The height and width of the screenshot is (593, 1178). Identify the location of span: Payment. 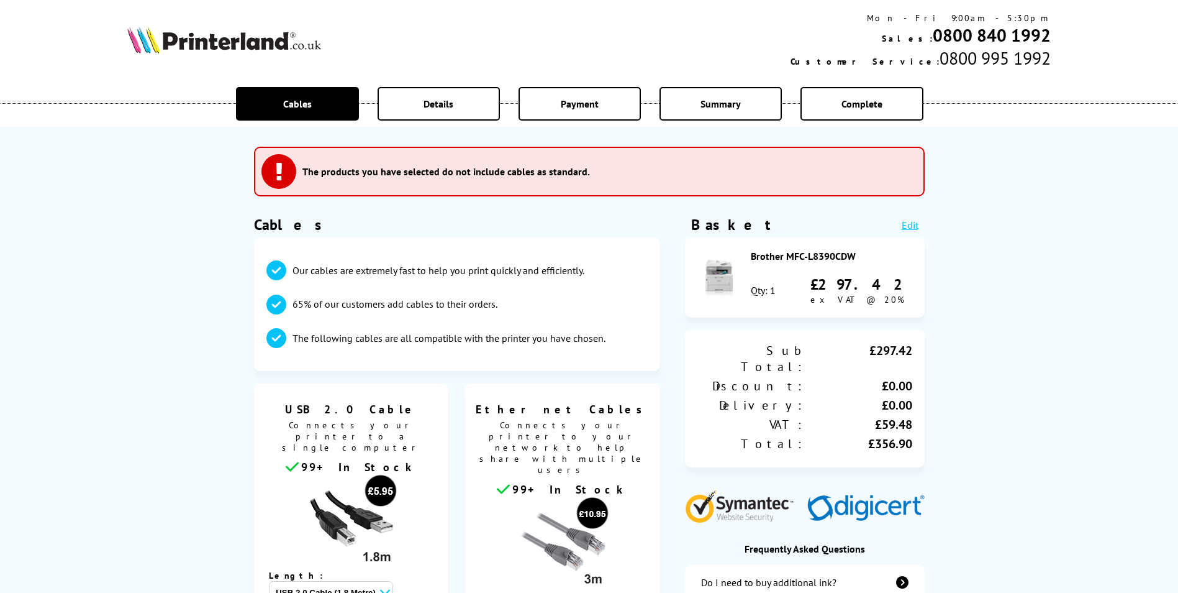
(580, 104).